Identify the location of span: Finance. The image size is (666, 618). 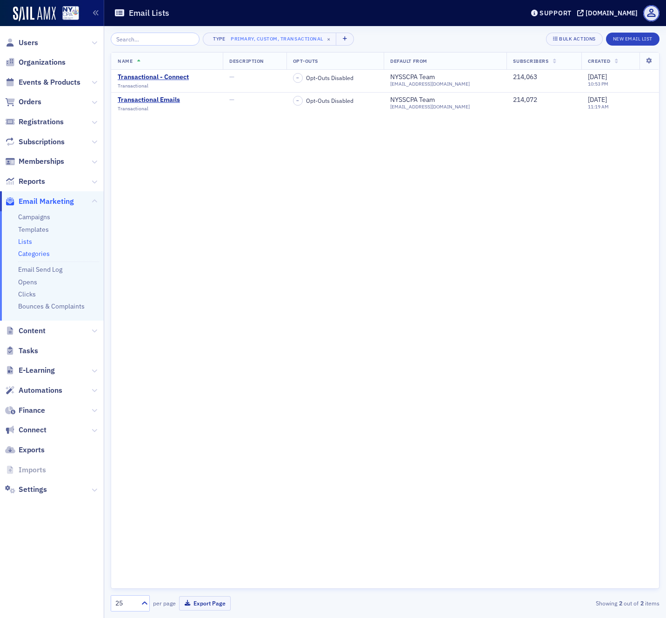
(32, 410).